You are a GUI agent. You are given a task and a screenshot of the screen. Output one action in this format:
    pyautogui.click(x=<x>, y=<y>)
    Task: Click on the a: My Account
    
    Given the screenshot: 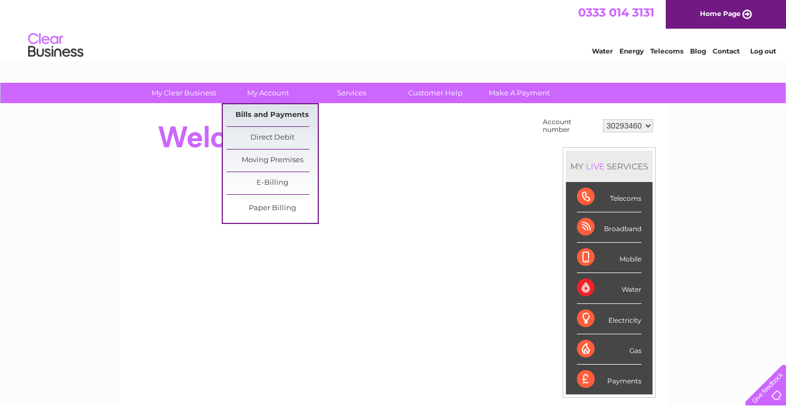 What is the action you would take?
    pyautogui.click(x=268, y=93)
    